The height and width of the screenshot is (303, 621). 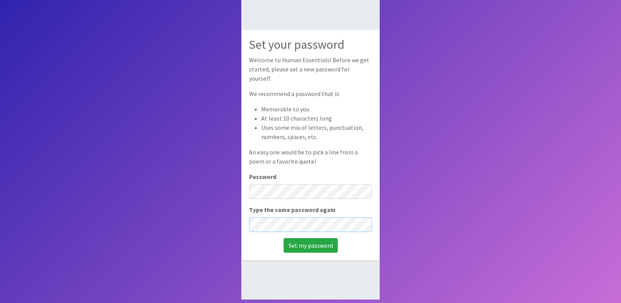 What do you see at coordinates (317, 118) in the screenshot?
I see `li: At least 10 characters long` at bounding box center [317, 118].